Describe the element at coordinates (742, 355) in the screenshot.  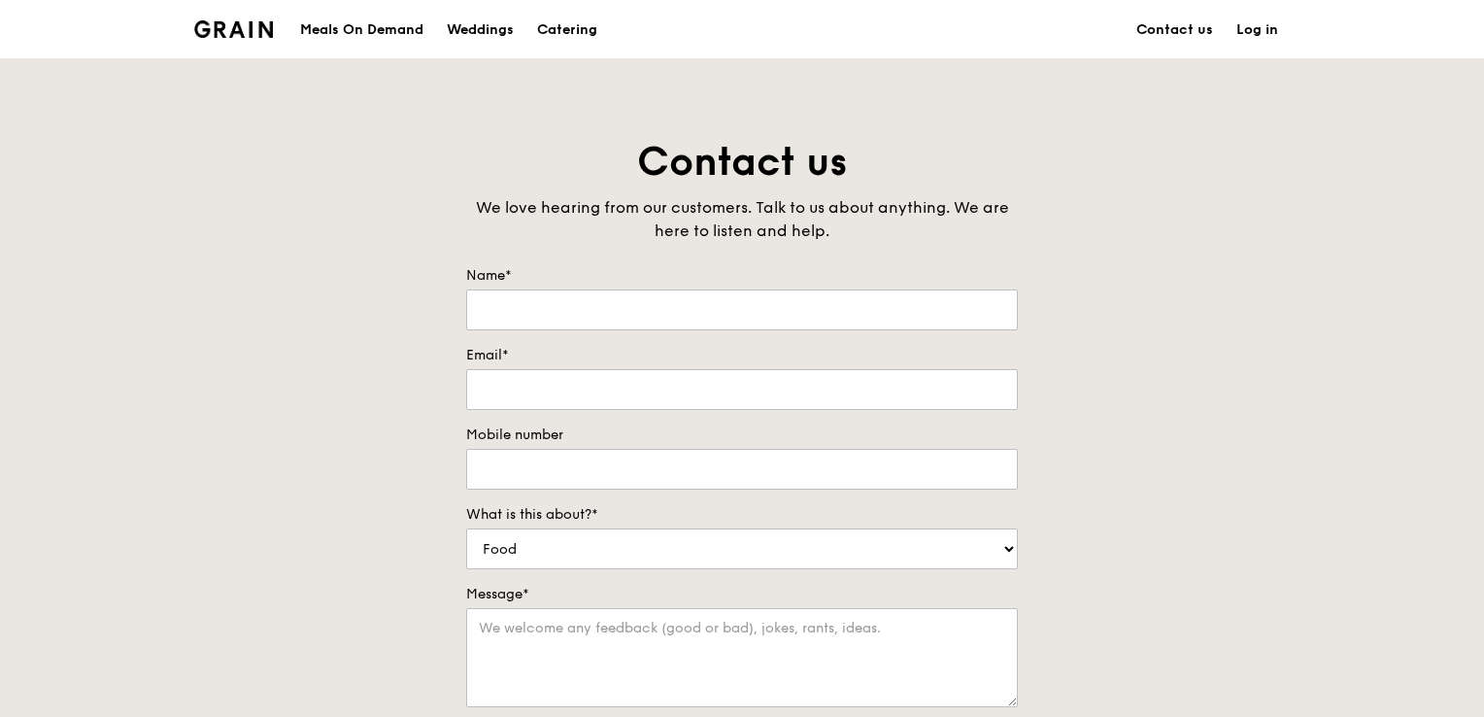
I see `label: Email*` at that location.